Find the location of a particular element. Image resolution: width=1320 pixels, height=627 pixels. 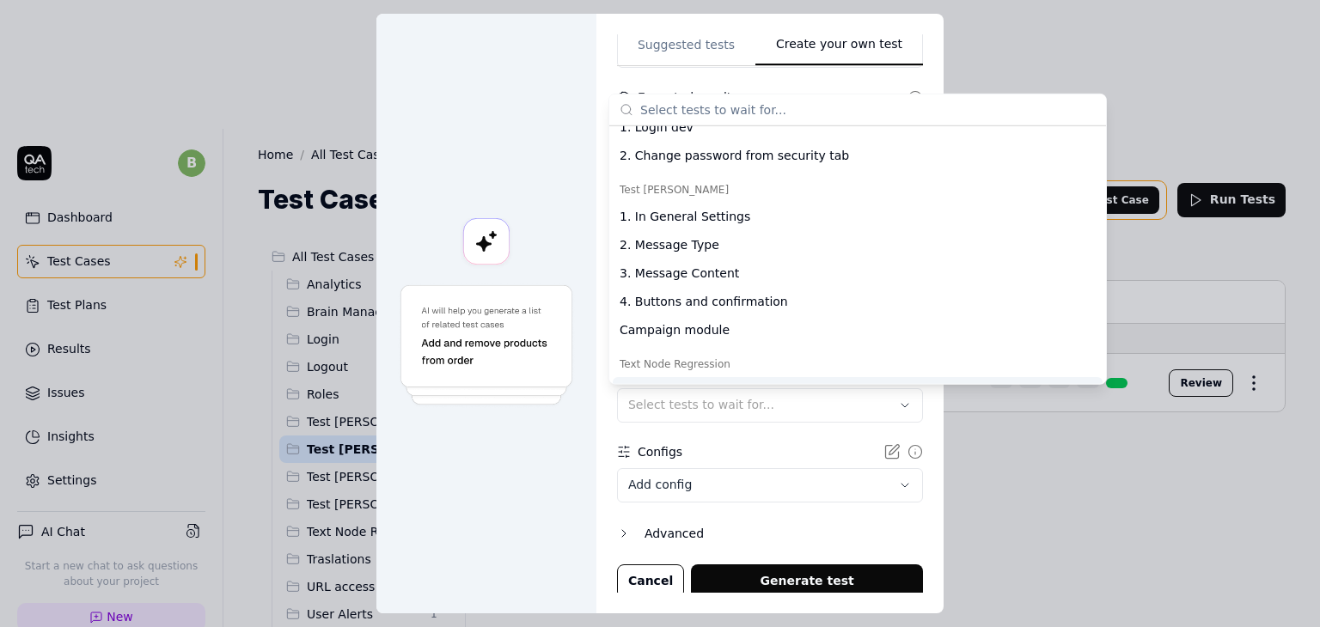

button: Select tests to wait for... is located at coordinates (770, 406).